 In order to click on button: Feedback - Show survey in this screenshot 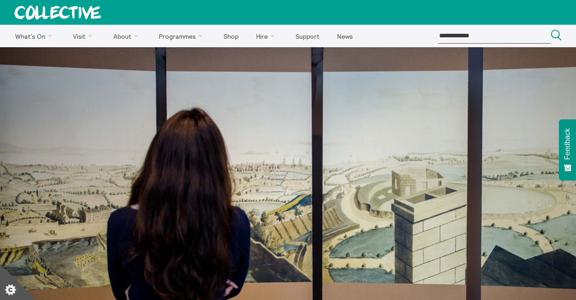, I will do `click(567, 150)`.